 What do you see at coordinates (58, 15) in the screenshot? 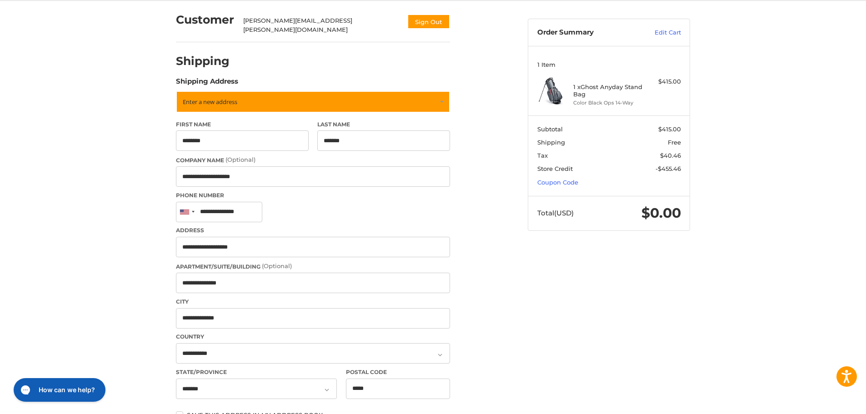
I see `h2: How can we help?` at bounding box center [58, 15].